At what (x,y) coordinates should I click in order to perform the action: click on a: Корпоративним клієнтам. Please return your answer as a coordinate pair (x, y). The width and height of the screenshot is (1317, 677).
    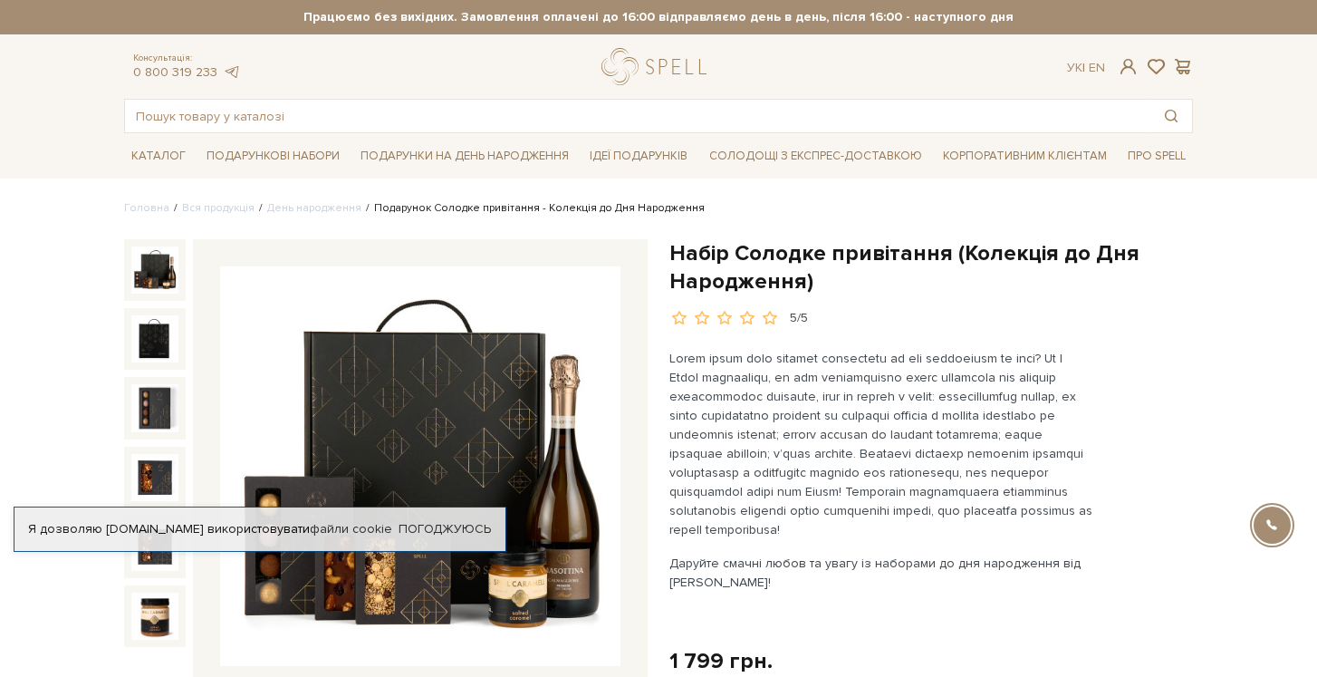
    Looking at the image, I should click on (1025, 156).